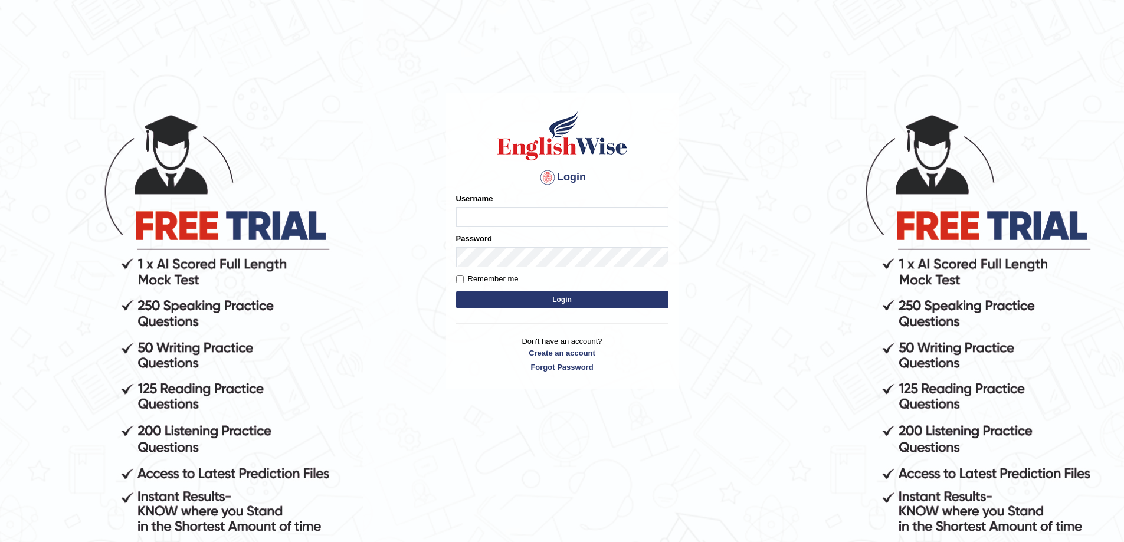 The image size is (1124, 542). Describe the element at coordinates (562, 300) in the screenshot. I see `button: Login` at that location.